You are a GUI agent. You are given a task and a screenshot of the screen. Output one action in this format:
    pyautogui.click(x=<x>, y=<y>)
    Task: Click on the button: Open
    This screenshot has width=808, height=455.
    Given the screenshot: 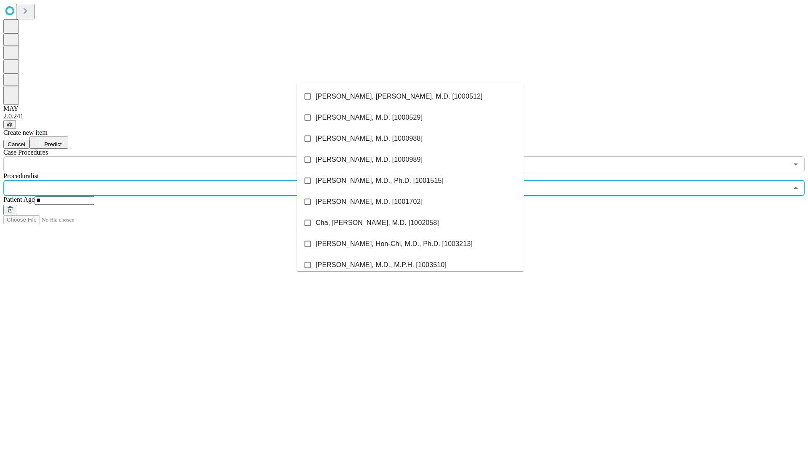 What is the action you would take?
    pyautogui.click(x=796, y=164)
    